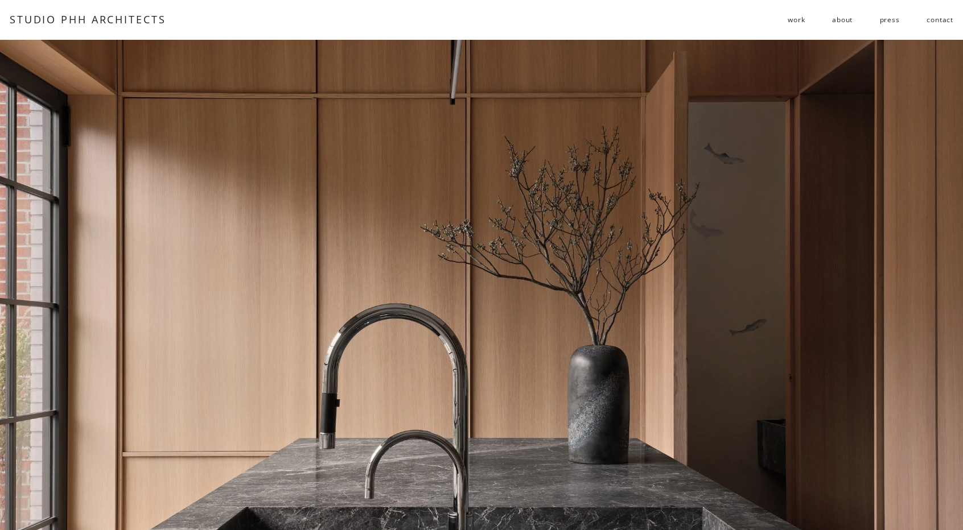 This screenshot has width=963, height=530. I want to click on span: work, so click(796, 20).